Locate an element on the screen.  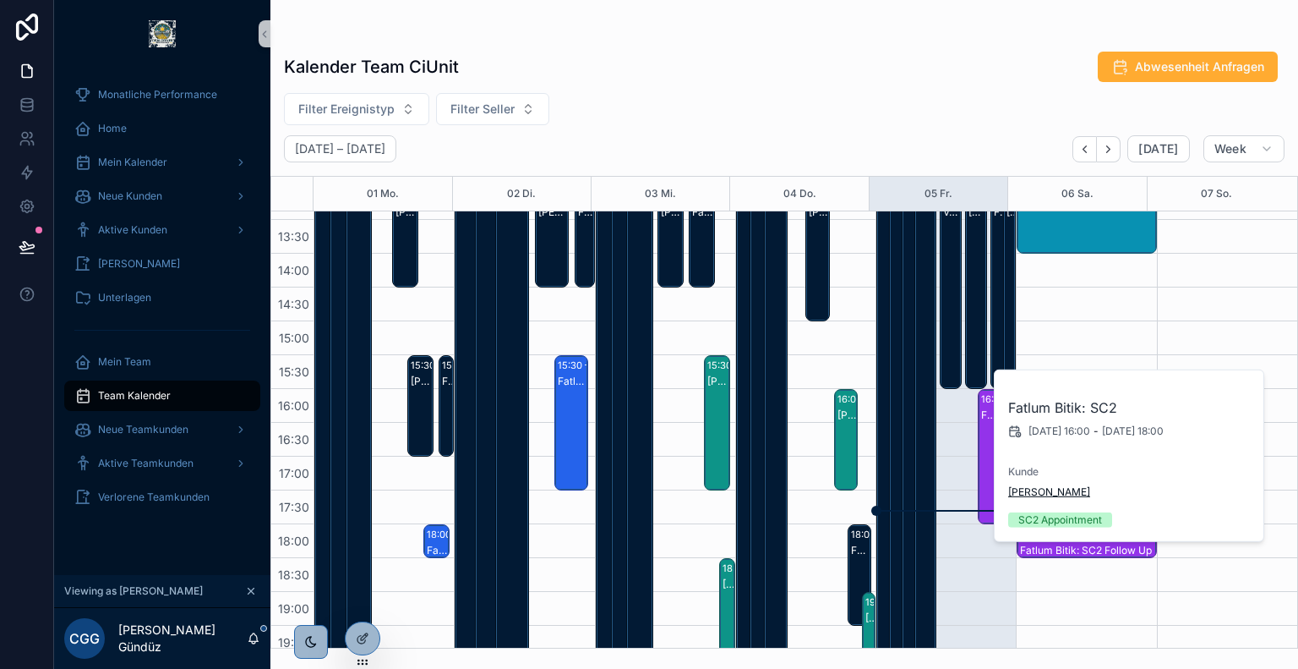
div: Fatlum Bitik: All Hands Blocker is located at coordinates (1003, 212).